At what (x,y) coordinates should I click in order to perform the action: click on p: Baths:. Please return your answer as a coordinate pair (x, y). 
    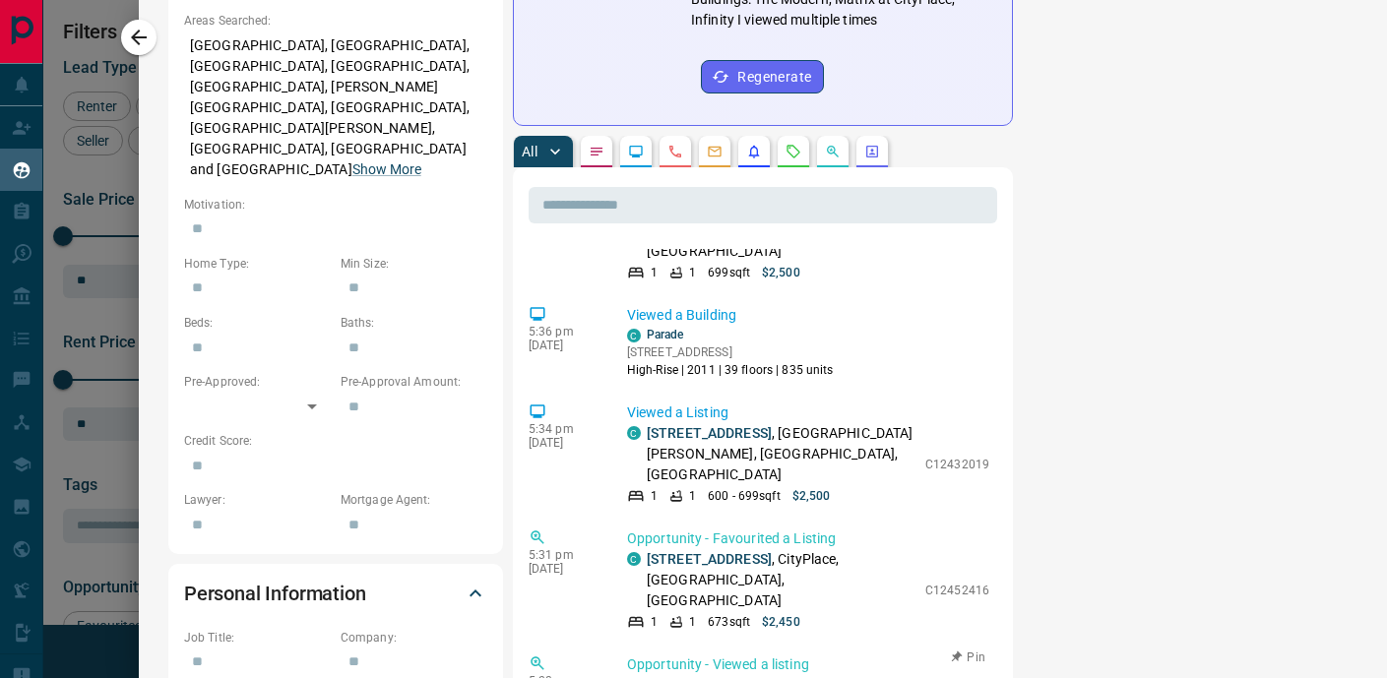
    Looking at the image, I should click on (413, 323).